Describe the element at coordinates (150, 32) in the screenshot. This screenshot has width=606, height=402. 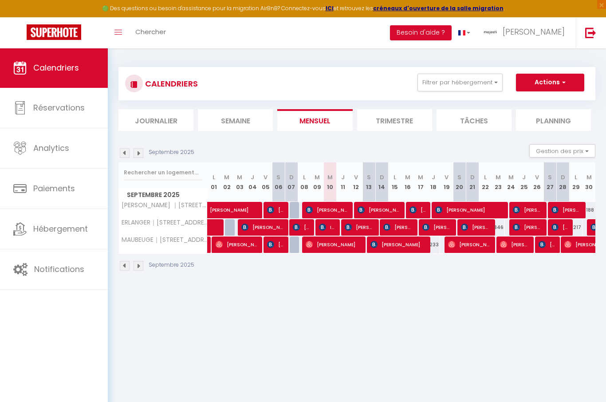
I see `span: Chercher` at that location.